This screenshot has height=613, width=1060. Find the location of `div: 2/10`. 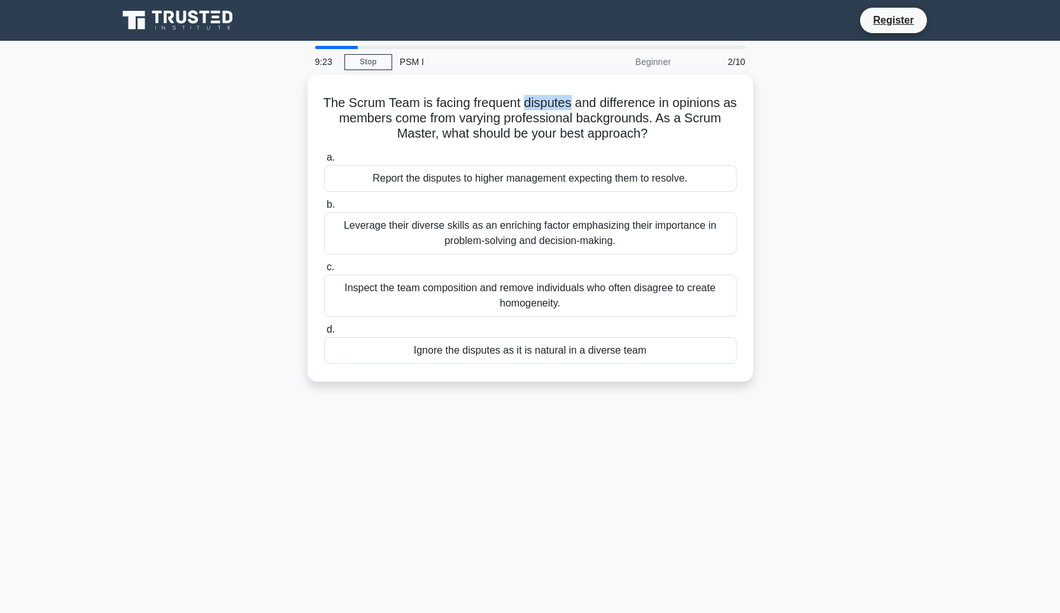

div: 2/10 is located at coordinates (716, 62).